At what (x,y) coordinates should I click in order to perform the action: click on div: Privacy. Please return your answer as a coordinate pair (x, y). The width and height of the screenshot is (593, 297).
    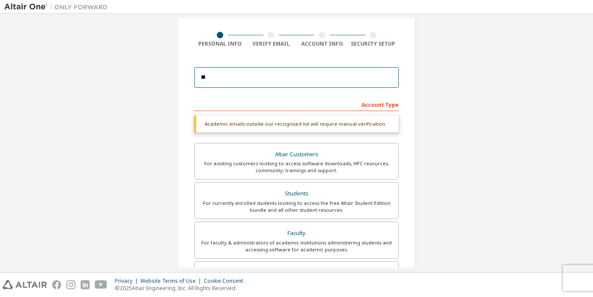
    Looking at the image, I should click on (128, 281).